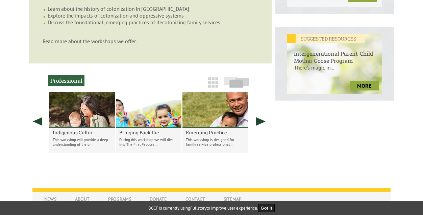 Image resolution: width=423 pixels, height=215 pixels. What do you see at coordinates (82, 132) in the screenshot?
I see `h2: Indigenous Cultur...` at bounding box center [82, 132].